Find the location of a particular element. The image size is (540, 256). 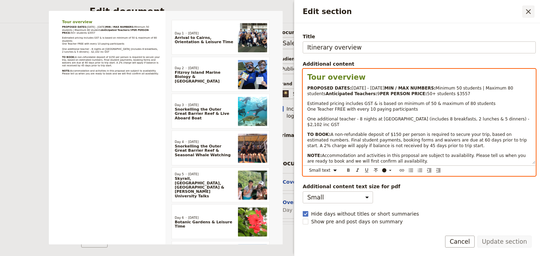

strong: PROPOSED DATES: is located at coordinates (329, 88).